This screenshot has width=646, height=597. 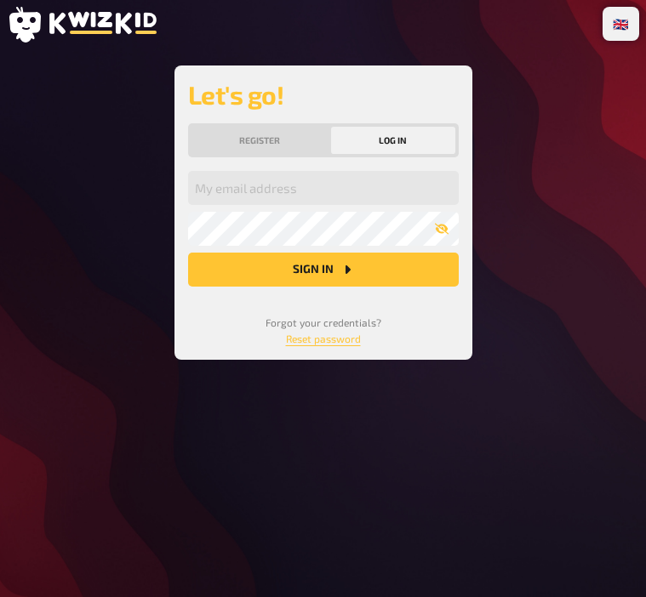 What do you see at coordinates (323, 270) in the screenshot?
I see `button: Sign in` at bounding box center [323, 270].